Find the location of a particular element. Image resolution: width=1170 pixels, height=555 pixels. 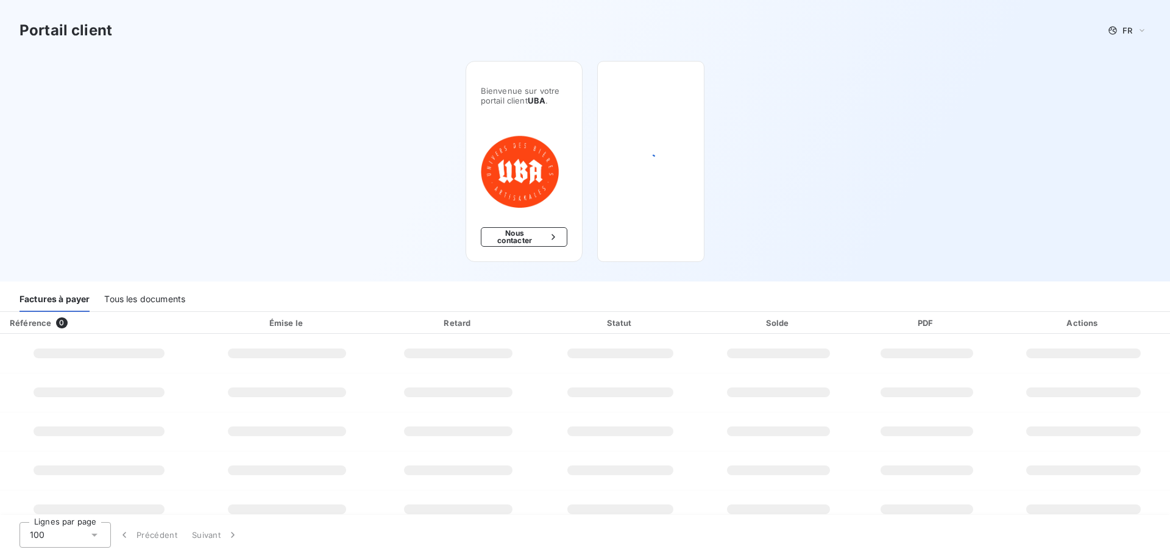

div: Retard is located at coordinates (458, 323).